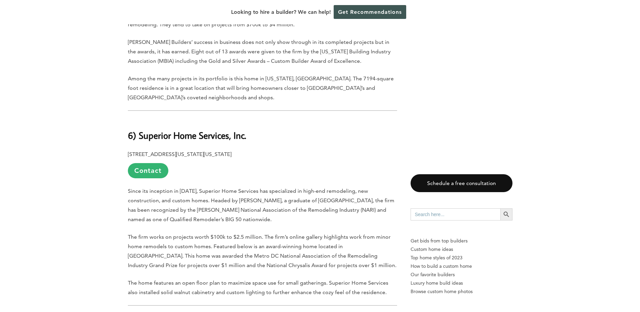  I want to click on a: Our favorite builders, so click(461, 274).